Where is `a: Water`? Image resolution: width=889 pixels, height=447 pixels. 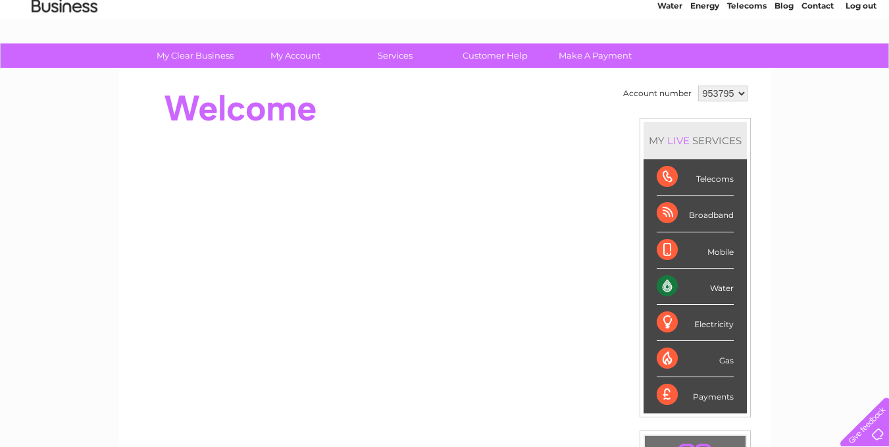 a: Water is located at coordinates (670, 61).